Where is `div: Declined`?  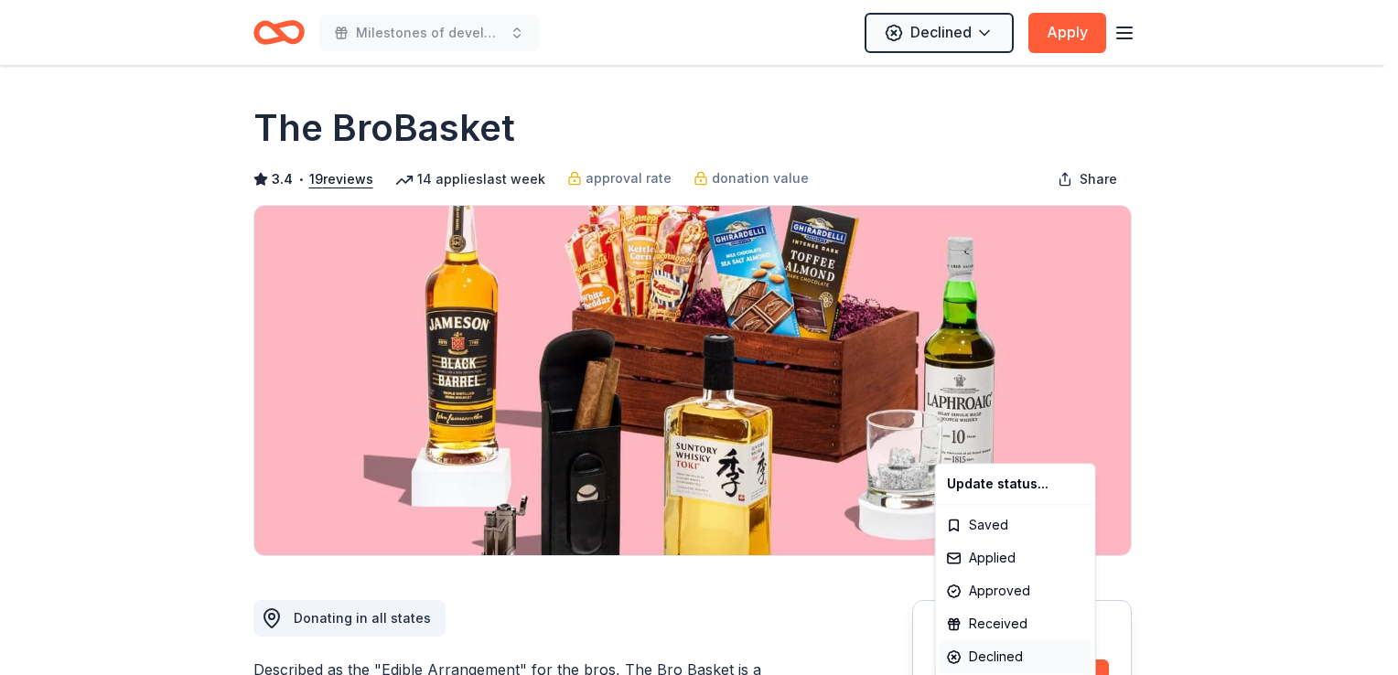
div: Declined is located at coordinates (1016, 657).